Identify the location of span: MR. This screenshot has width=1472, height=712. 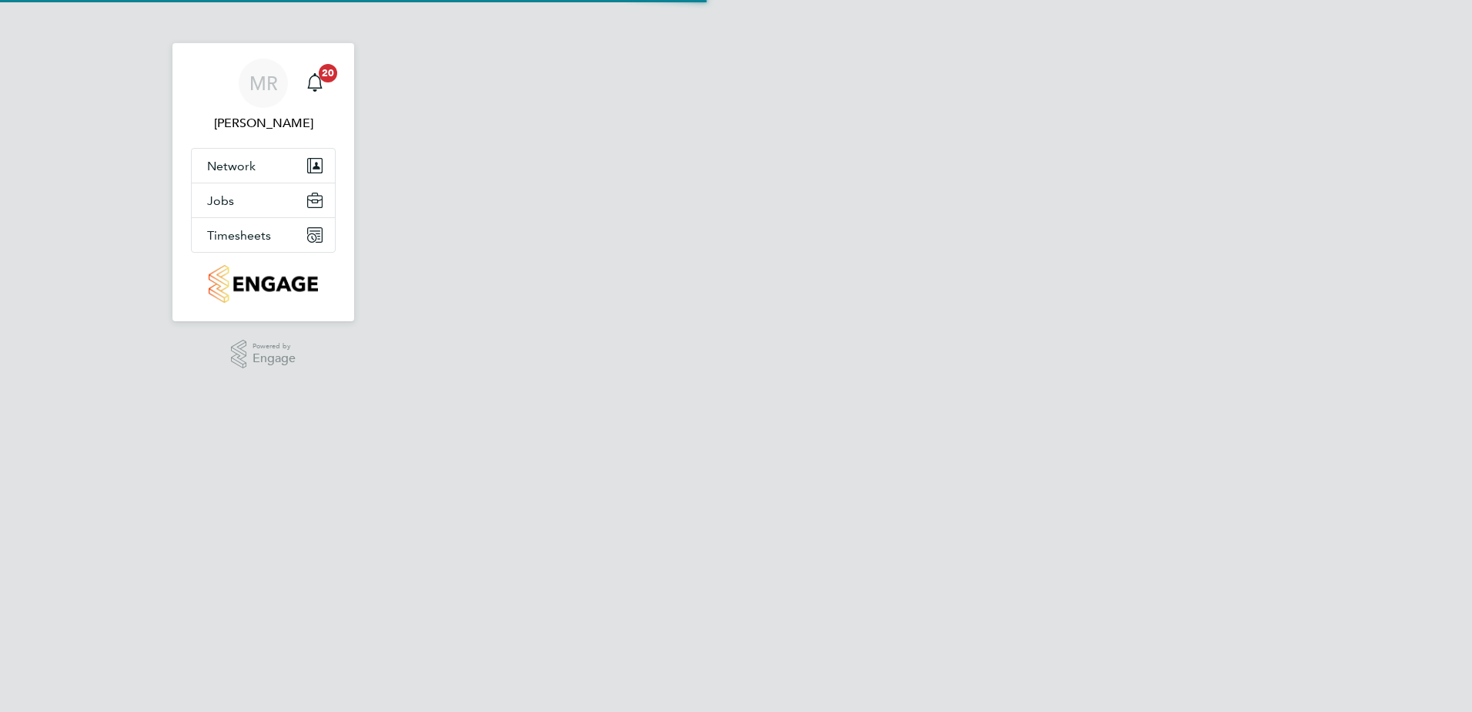
(263, 83).